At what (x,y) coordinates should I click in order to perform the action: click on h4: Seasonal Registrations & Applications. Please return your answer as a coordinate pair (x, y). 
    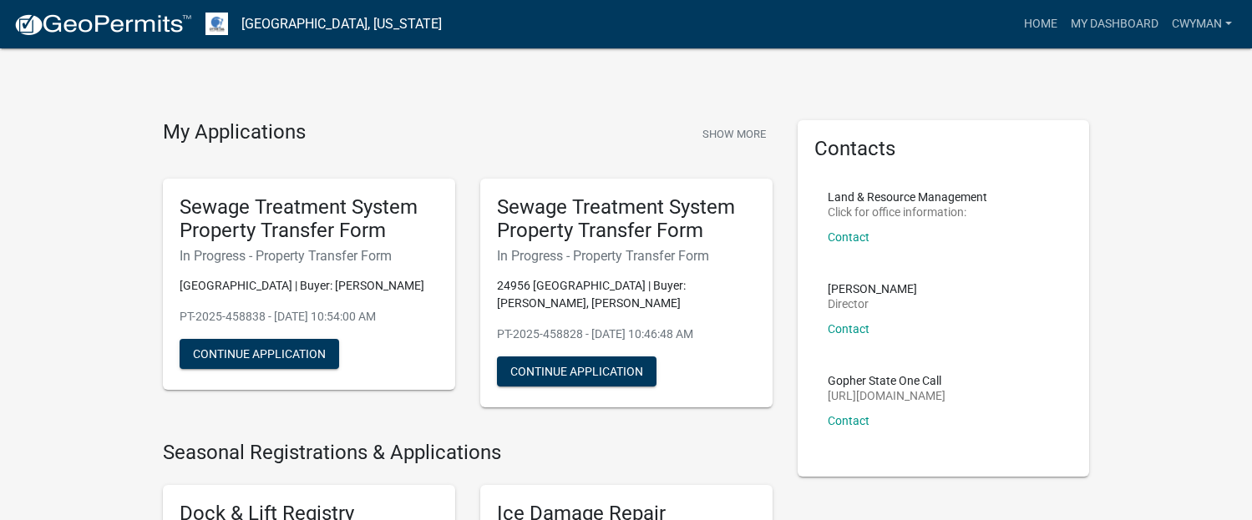
    Looking at the image, I should click on (468, 453).